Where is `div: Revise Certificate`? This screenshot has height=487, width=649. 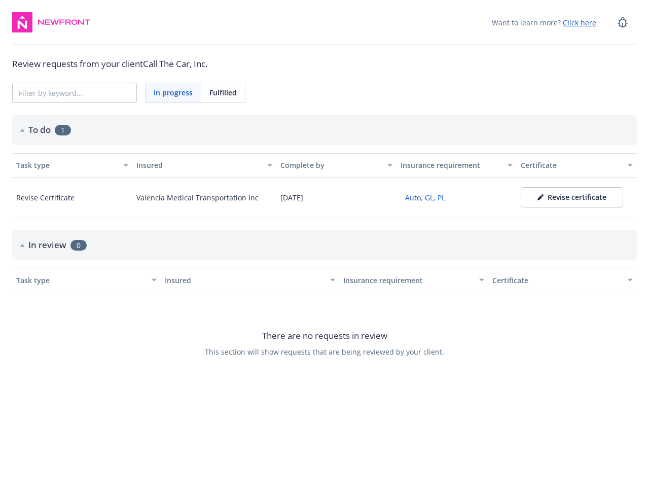 div: Revise Certificate is located at coordinates (45, 197).